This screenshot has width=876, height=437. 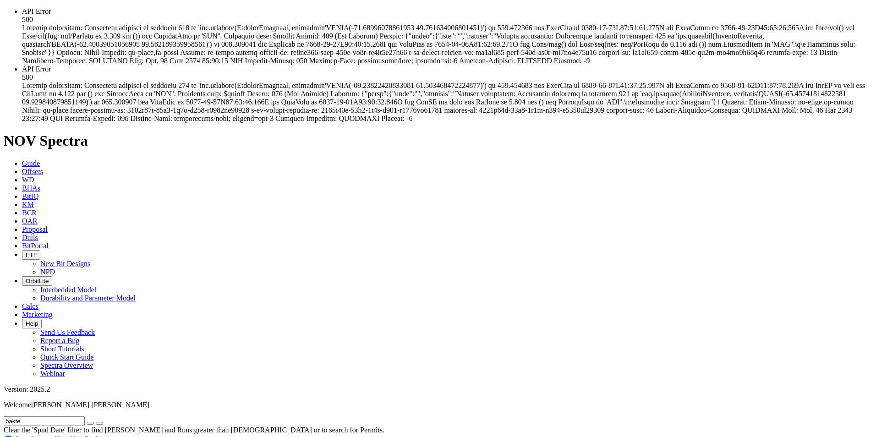 What do you see at coordinates (31, 188) in the screenshot?
I see `span: BHAs` at bounding box center [31, 188].